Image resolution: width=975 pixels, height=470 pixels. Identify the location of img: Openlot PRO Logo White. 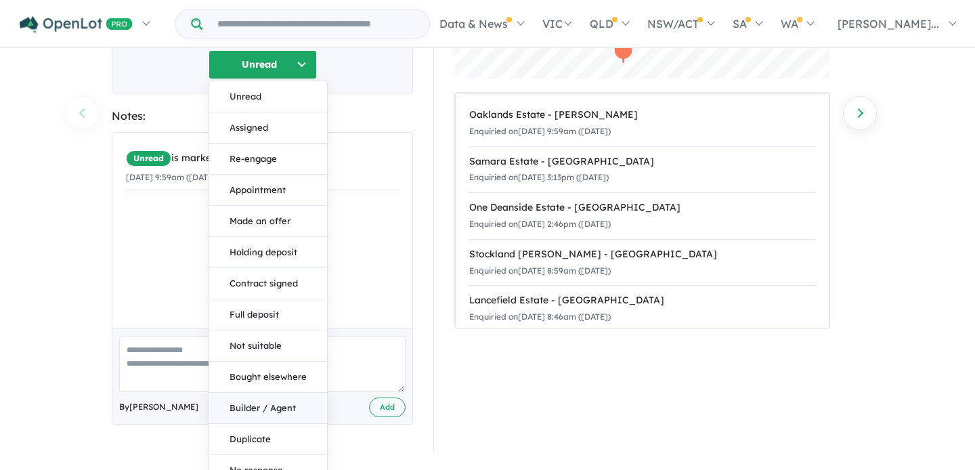
(76, 24).